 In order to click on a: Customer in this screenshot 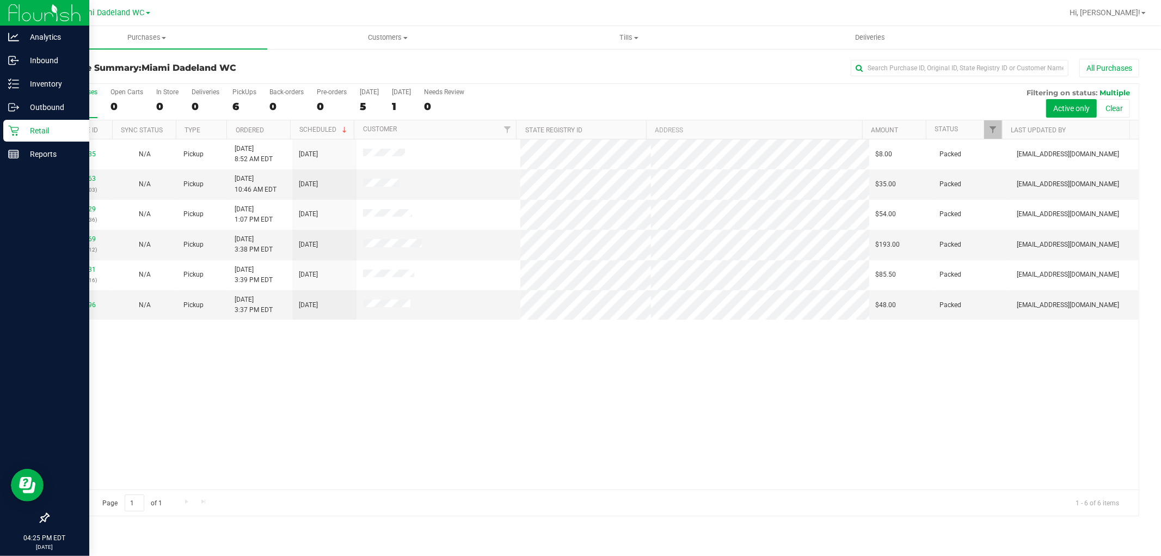, I will do `click(380, 129)`.